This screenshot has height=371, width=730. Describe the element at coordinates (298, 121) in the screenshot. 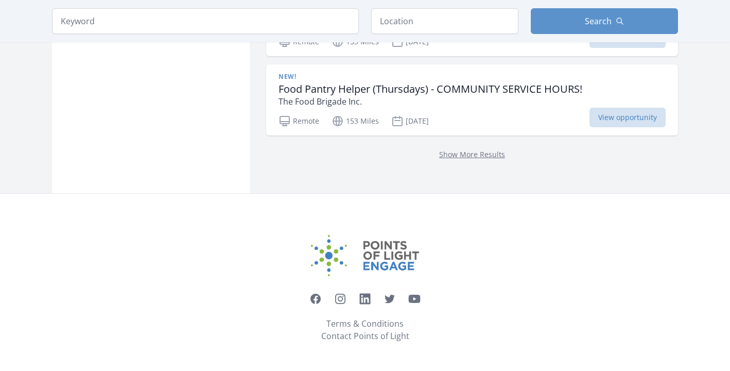

I see `p: Remote` at that location.